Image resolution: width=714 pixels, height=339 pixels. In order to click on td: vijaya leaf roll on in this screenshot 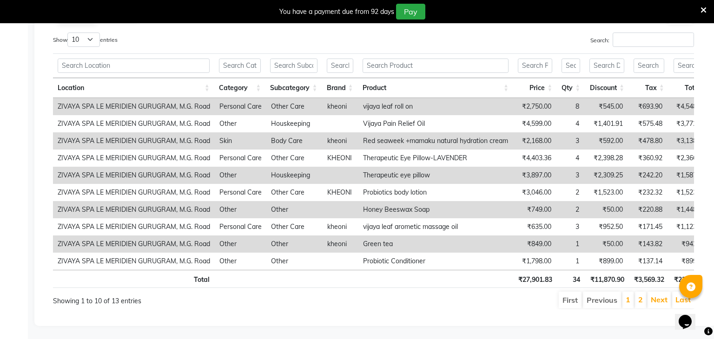, I will do `click(435, 106)`.